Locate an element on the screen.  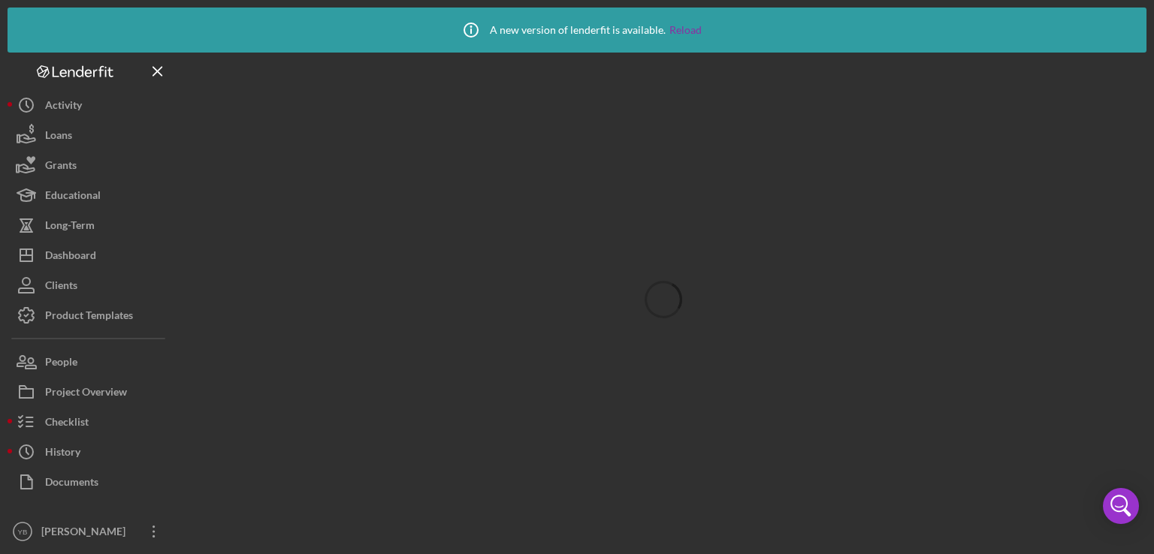
div: Documents is located at coordinates (71, 484).